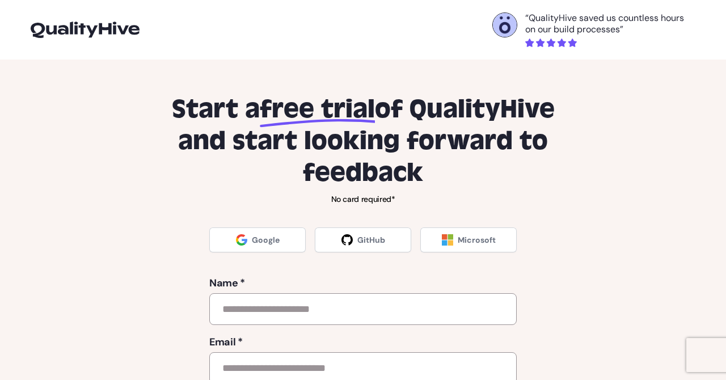 This screenshot has width=726, height=380. Describe the element at coordinates (366, 141) in the screenshot. I see `span: of QualityHive and start looking forward to feedback` at that location.